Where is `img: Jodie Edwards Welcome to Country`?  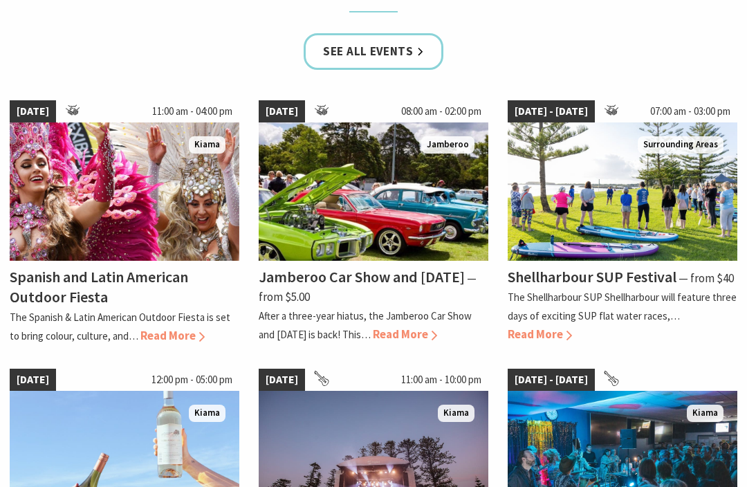 img: Jodie Edwards Welcome to Country is located at coordinates (622, 192).